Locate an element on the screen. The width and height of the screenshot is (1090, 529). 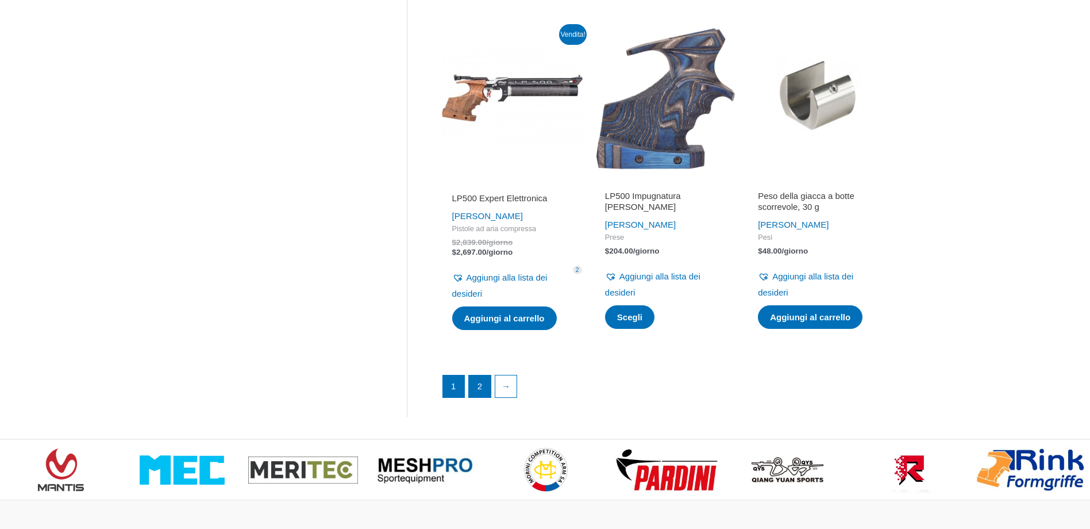
span: 2 is located at coordinates (578, 270).